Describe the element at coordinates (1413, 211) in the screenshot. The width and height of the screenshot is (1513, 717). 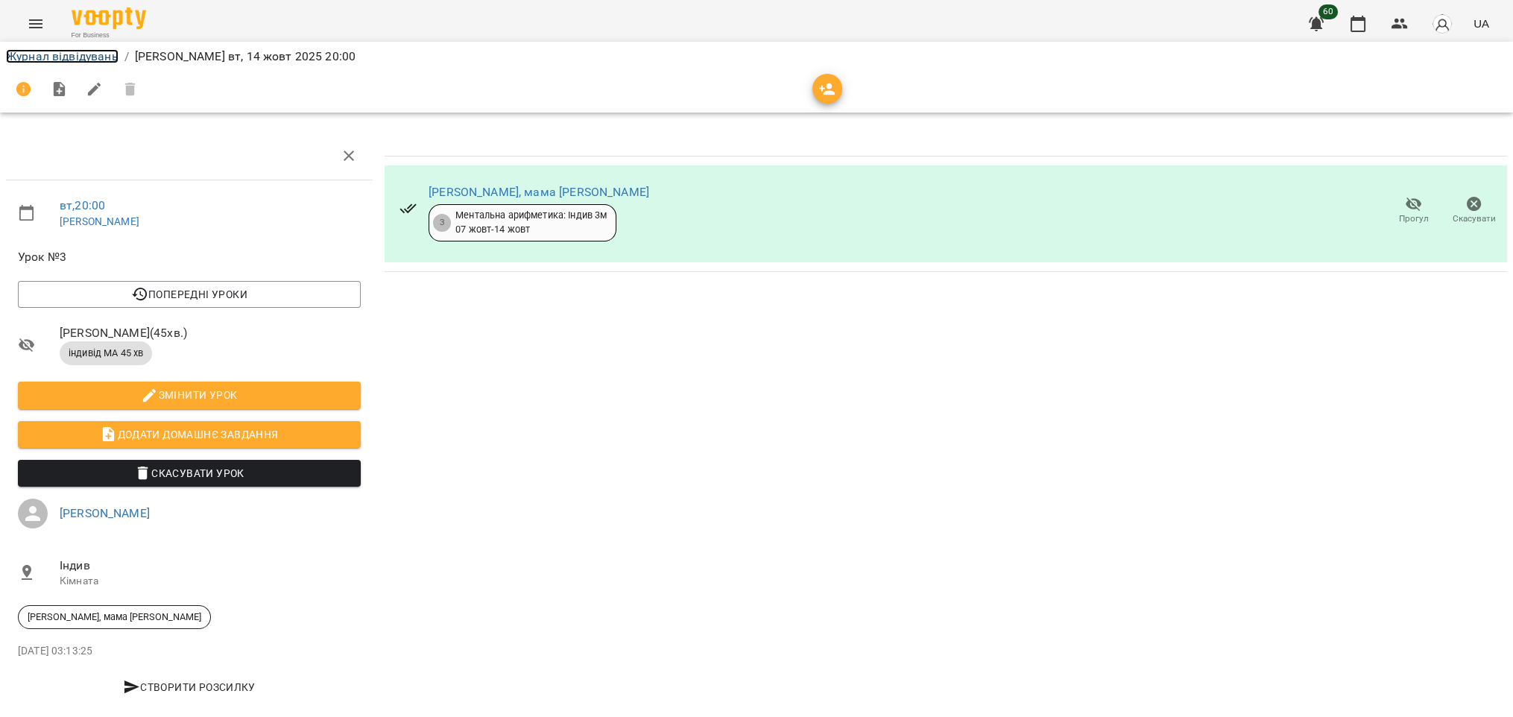
I see `button: Прогул` at that location.